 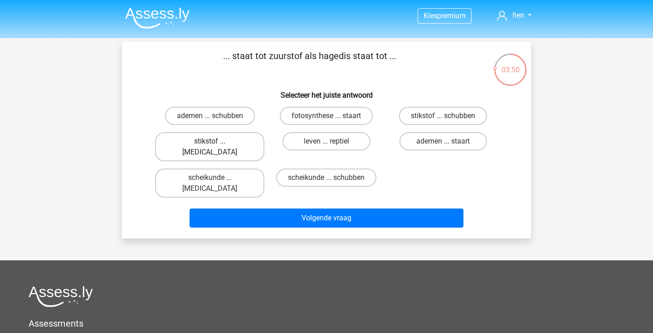 I want to click on img: Assessly, so click(x=157, y=18).